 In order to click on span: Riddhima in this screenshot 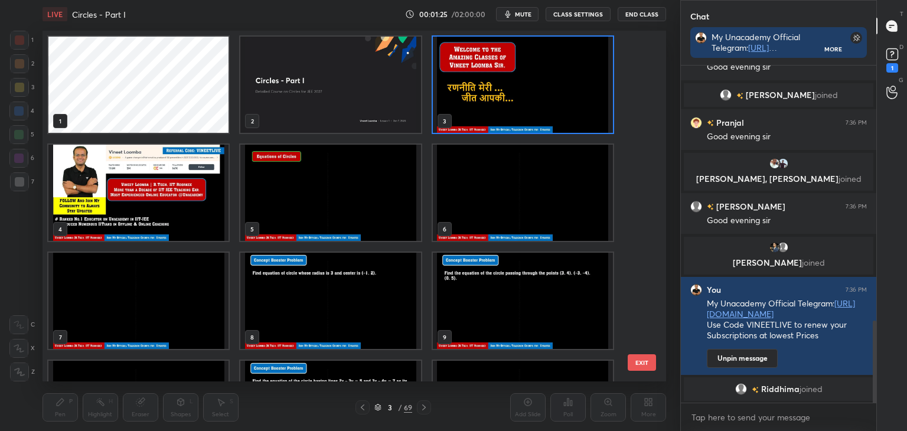, I will do `click(780, 389)`.